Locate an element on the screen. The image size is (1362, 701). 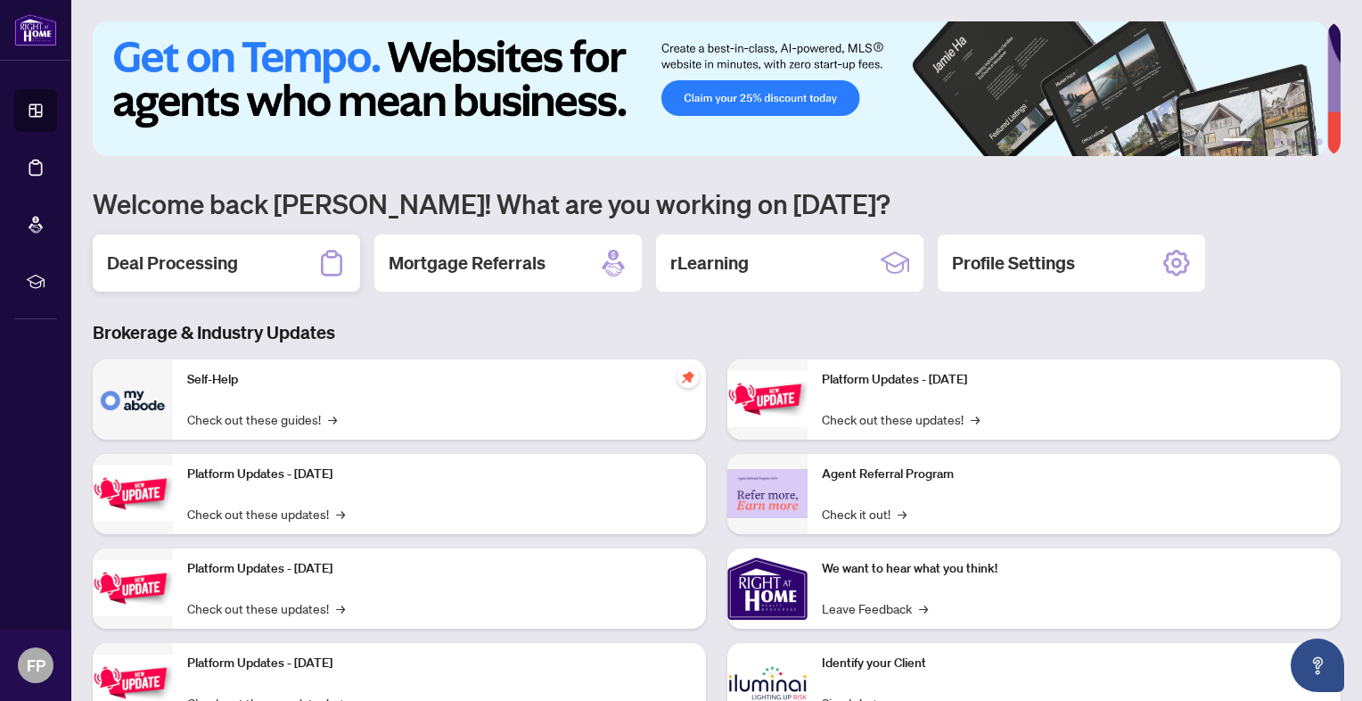
img: Platform Updates - June 23, 2025 is located at coordinates (767, 398).